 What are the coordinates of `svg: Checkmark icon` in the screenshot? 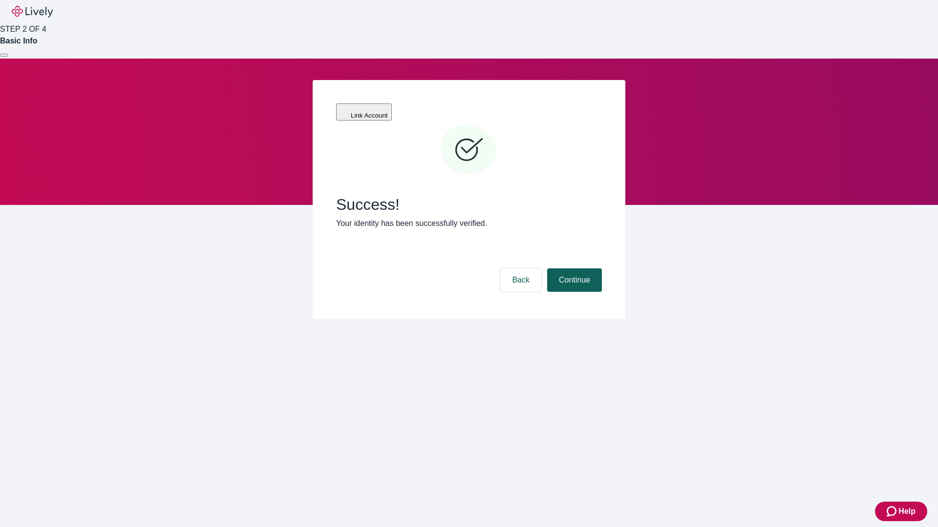 It's located at (469, 150).